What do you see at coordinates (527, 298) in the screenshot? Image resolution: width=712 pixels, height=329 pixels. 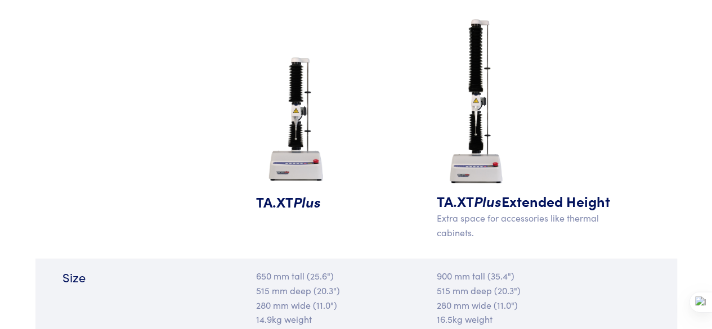 I see `p: 900 mm tall (35.4") 515 mm deep (20.3") 280 mm wide (11.0") 16.5kg weight` at bounding box center [527, 298].